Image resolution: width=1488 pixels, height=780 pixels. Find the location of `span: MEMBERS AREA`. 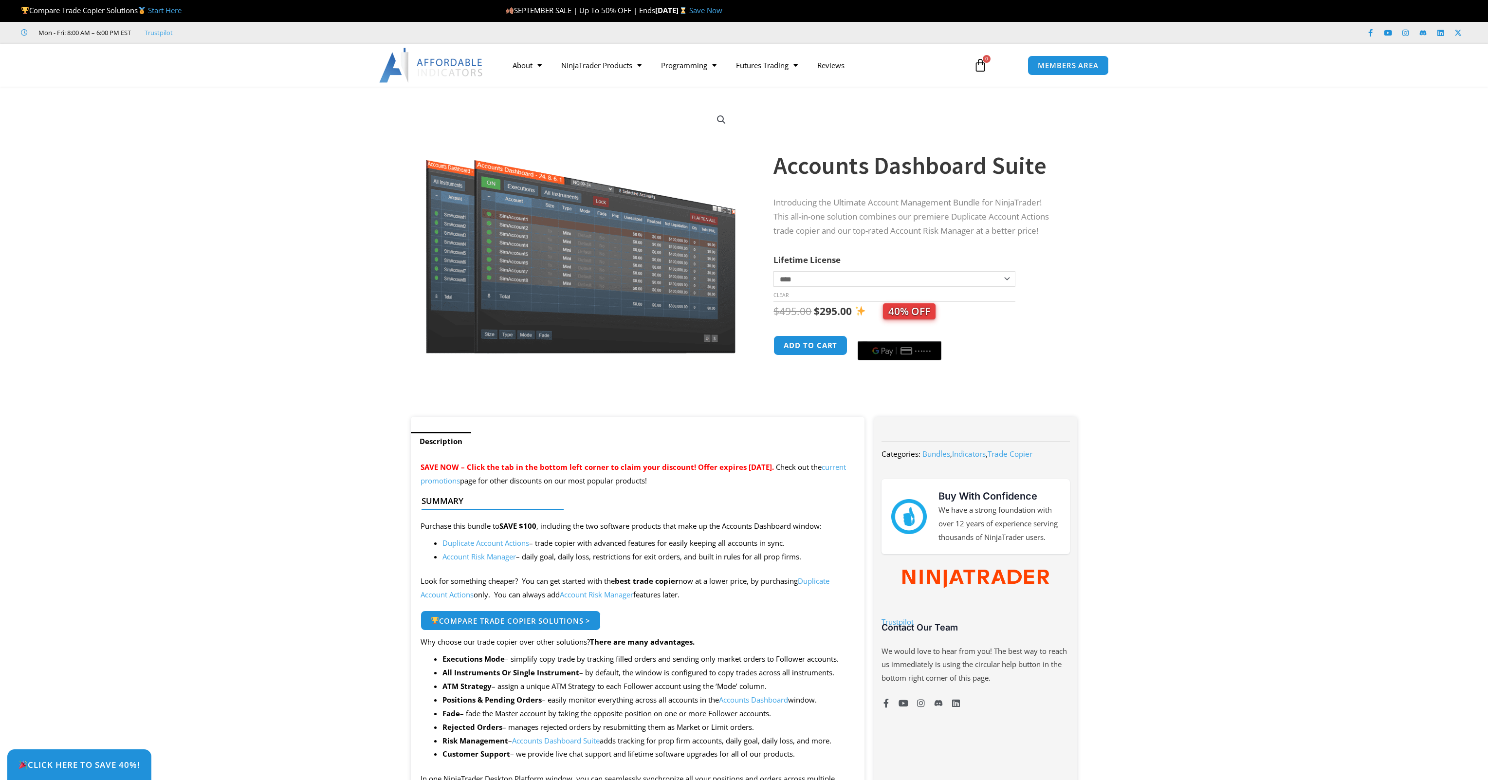

span: MEMBERS AREA is located at coordinates (1068, 65).